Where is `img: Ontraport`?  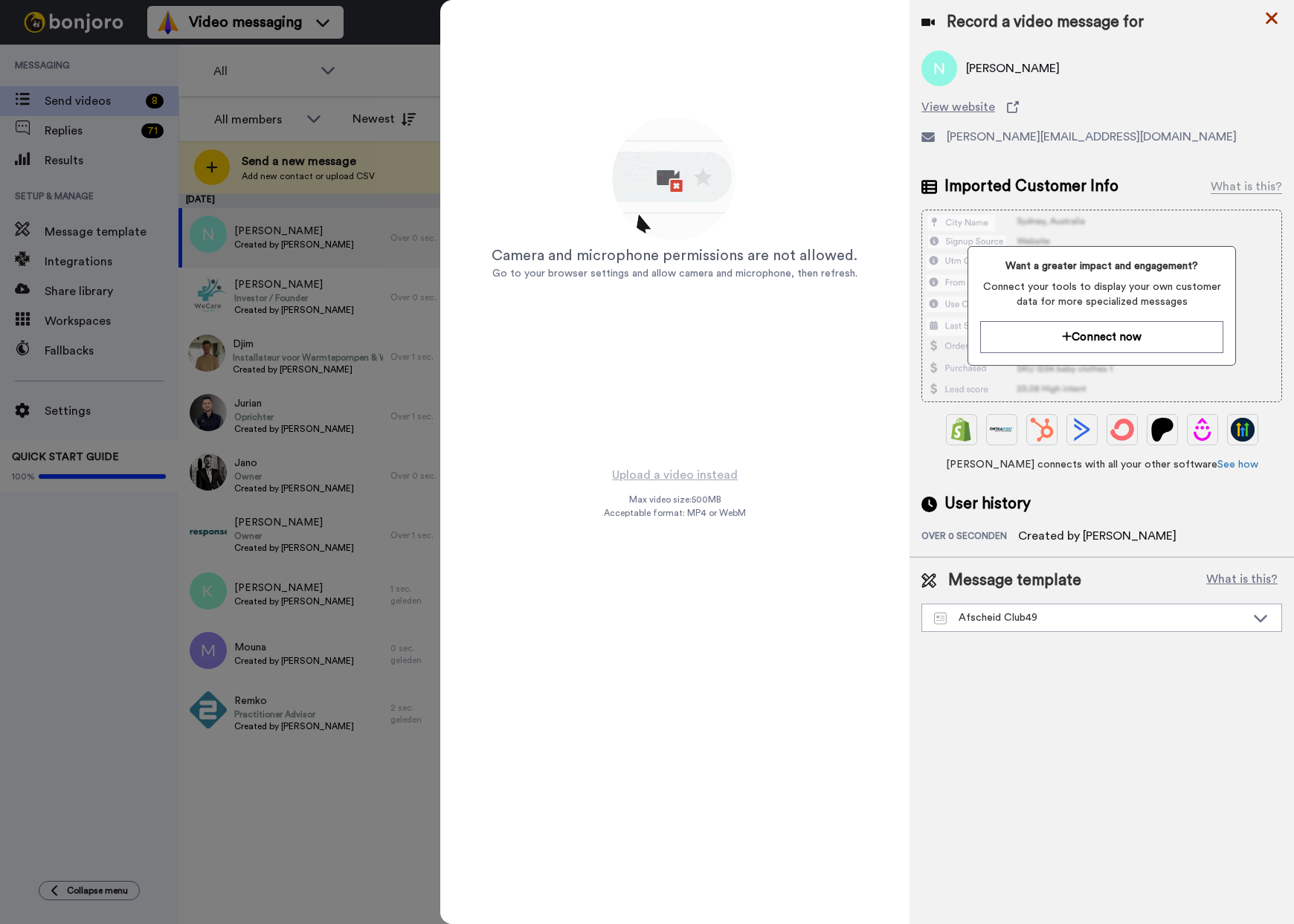
img: Ontraport is located at coordinates (1002, 430).